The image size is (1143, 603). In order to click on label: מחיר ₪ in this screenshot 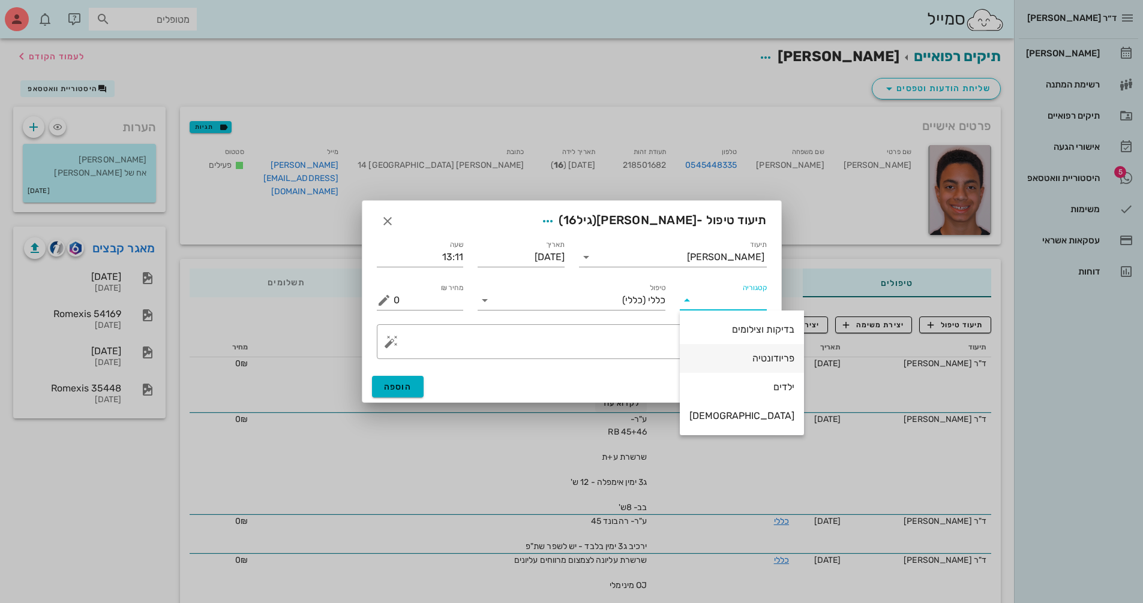, I will do `click(452, 288)`.